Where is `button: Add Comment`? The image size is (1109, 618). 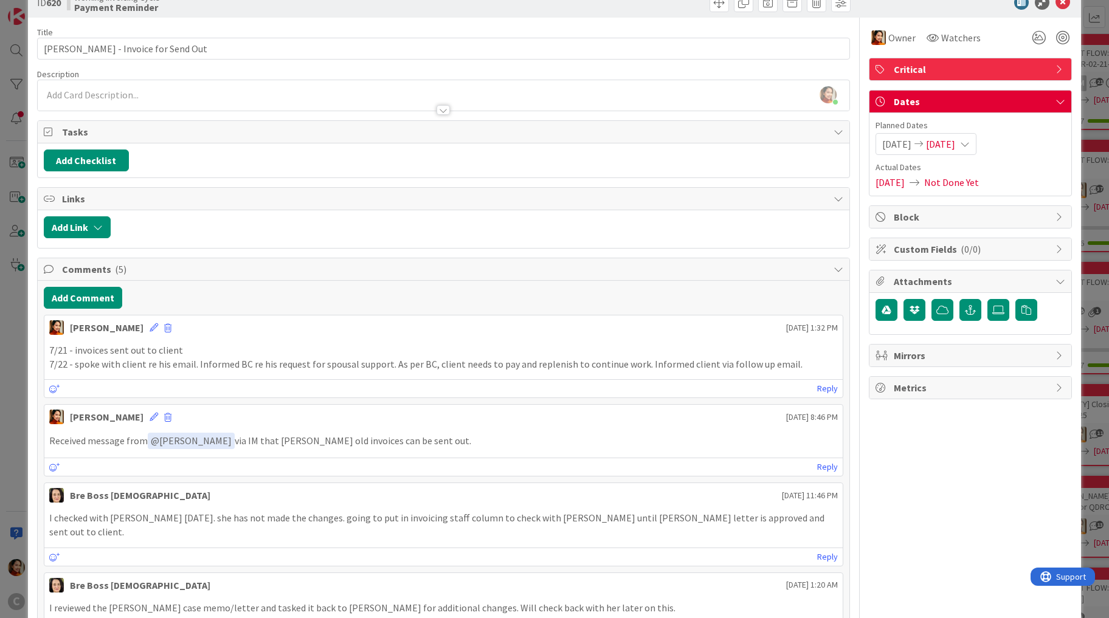
button: Add Comment is located at coordinates (83, 298).